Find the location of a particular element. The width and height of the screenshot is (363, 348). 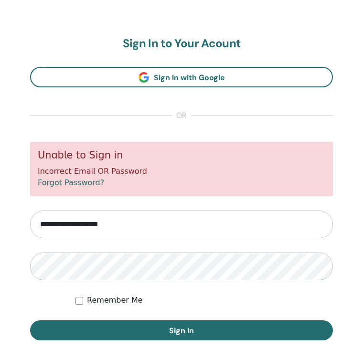

label: Remember Me is located at coordinates (114, 300).